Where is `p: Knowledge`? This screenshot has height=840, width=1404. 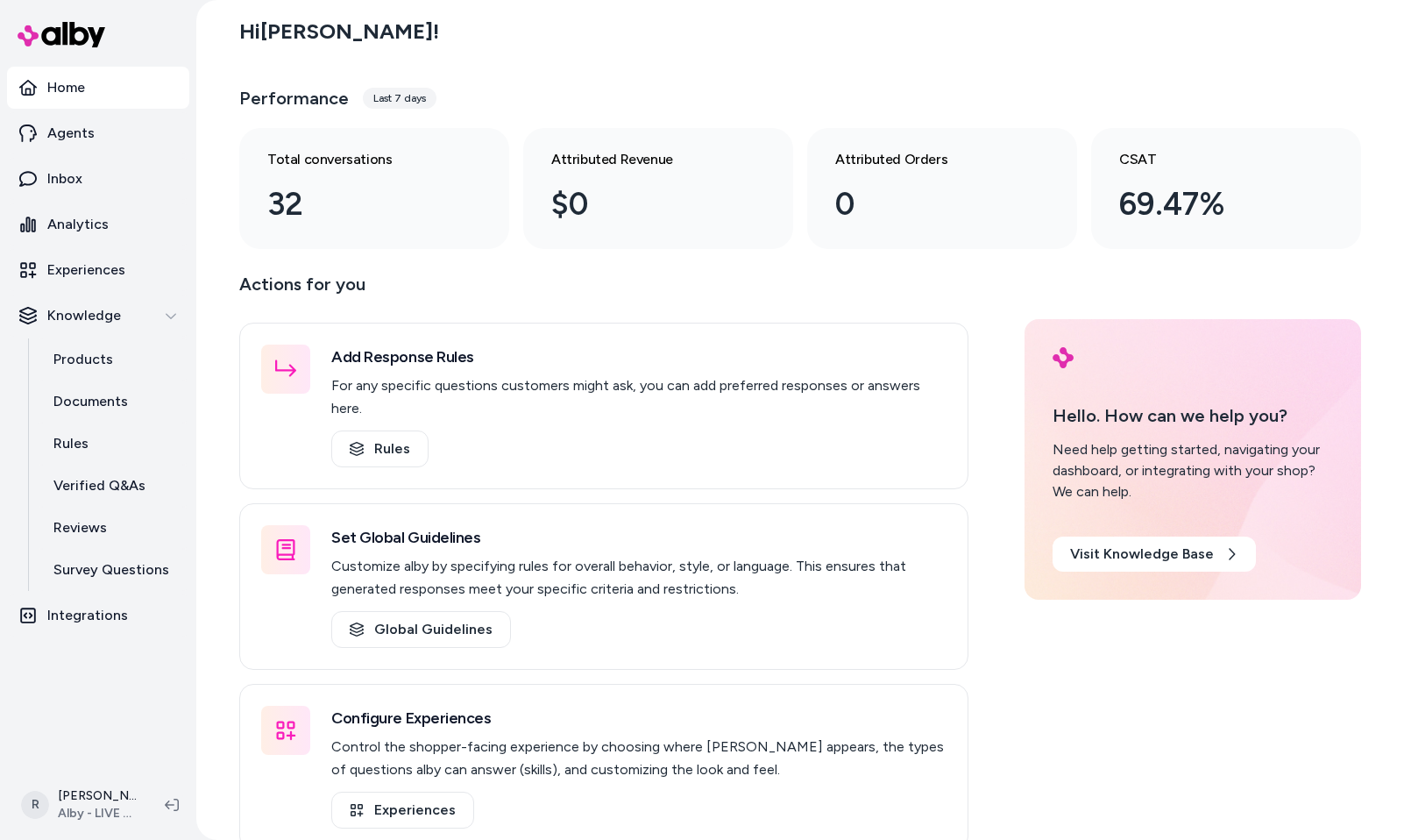
p: Knowledge is located at coordinates (84, 315).